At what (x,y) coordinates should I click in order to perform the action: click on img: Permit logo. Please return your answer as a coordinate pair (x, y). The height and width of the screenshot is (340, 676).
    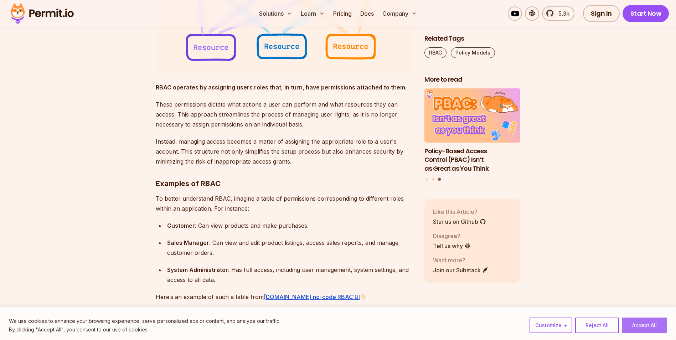
    Looking at the image, I should click on (42, 14).